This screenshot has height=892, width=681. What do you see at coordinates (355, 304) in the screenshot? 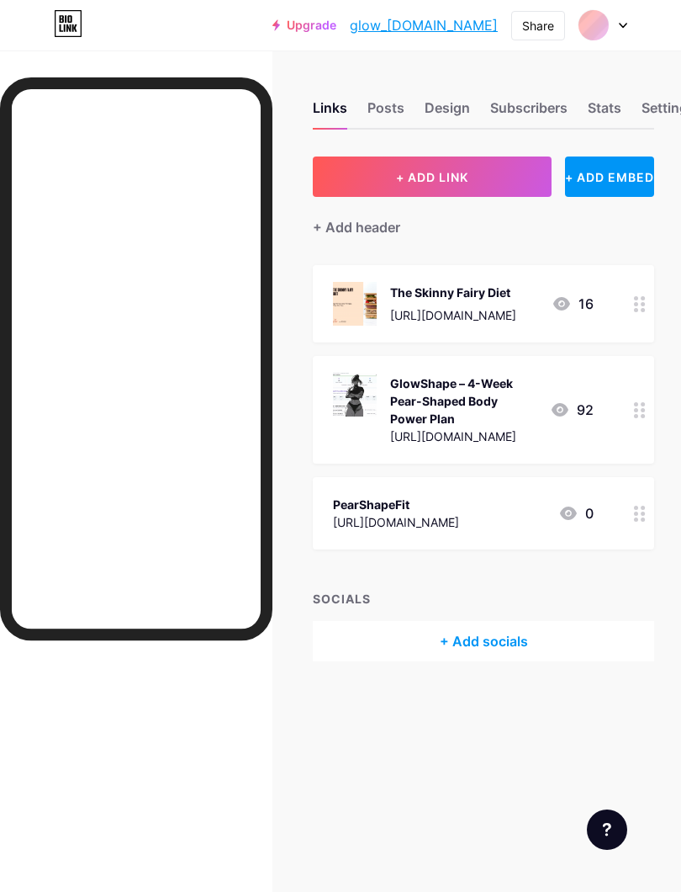
I see `img: The Skinny Fairy Diet` at bounding box center [355, 304].